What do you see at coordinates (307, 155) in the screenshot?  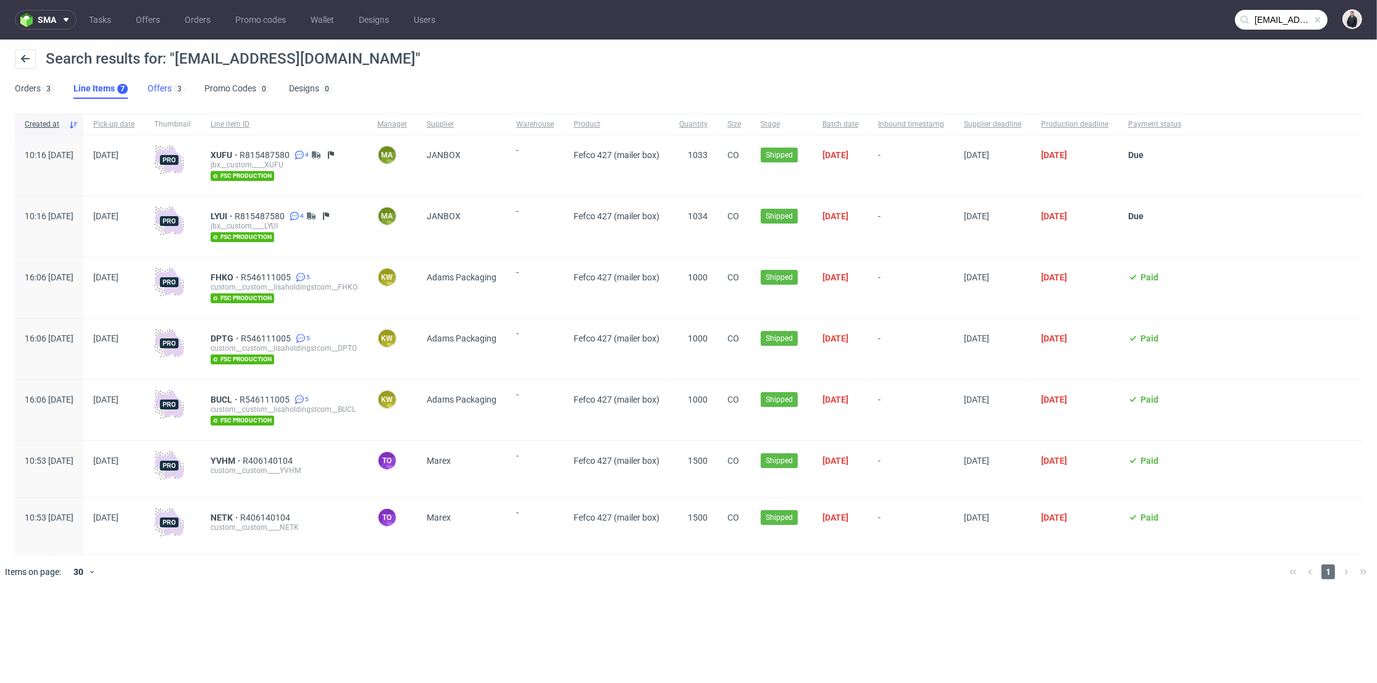 I see `span: 4` at bounding box center [307, 155].